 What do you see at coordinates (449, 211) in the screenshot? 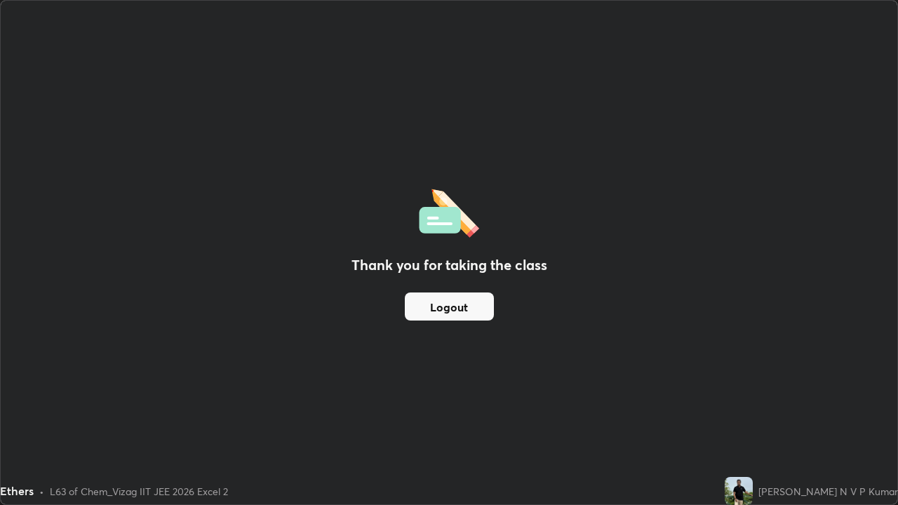
I see `img: offlineFeedback.1438e8b3.svg` at bounding box center [449, 211].